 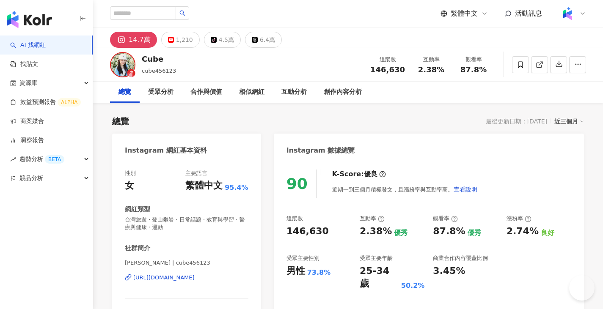 I want to click on span: 繁體中文, so click(x=464, y=14).